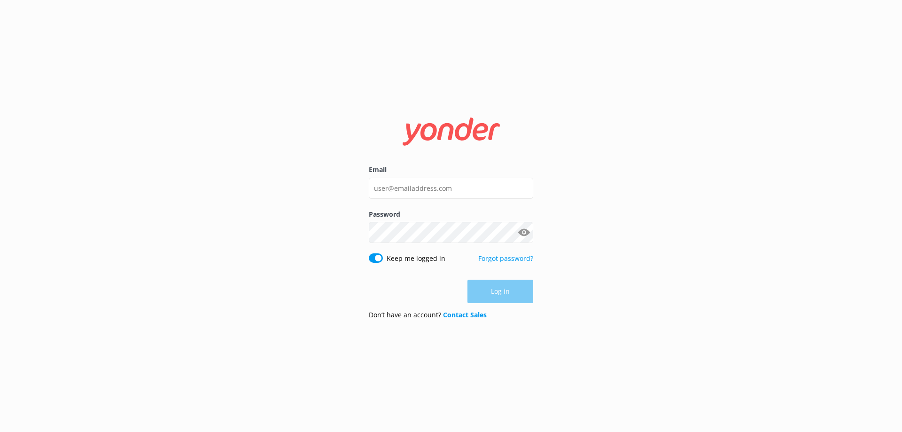 This screenshot has height=432, width=902. What do you see at coordinates (524, 233) in the screenshot?
I see `button: Show password` at bounding box center [524, 233].